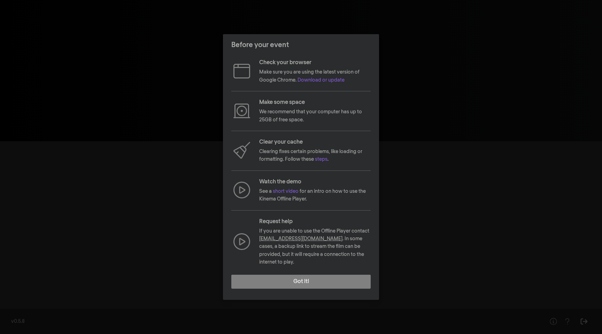  Describe the element at coordinates (321, 80) in the screenshot. I see `a: Download or update` at that location.